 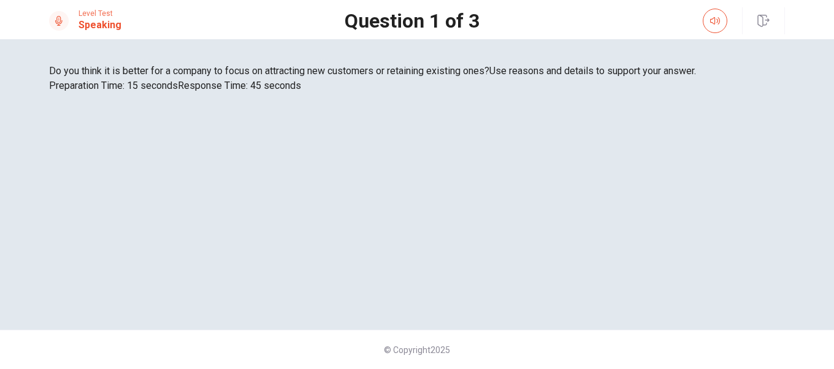 I want to click on span: Use reasons and details to support your answer., so click(x=593, y=71).